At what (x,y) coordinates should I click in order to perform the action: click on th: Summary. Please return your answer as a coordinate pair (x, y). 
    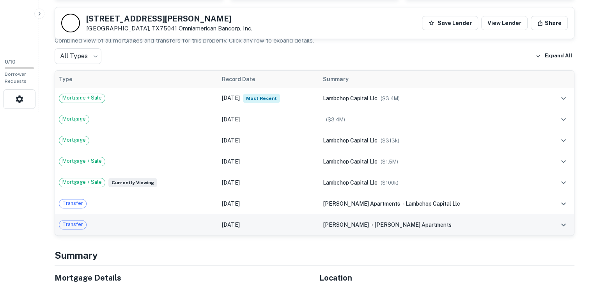
    Looking at the image, I should click on (430, 79).